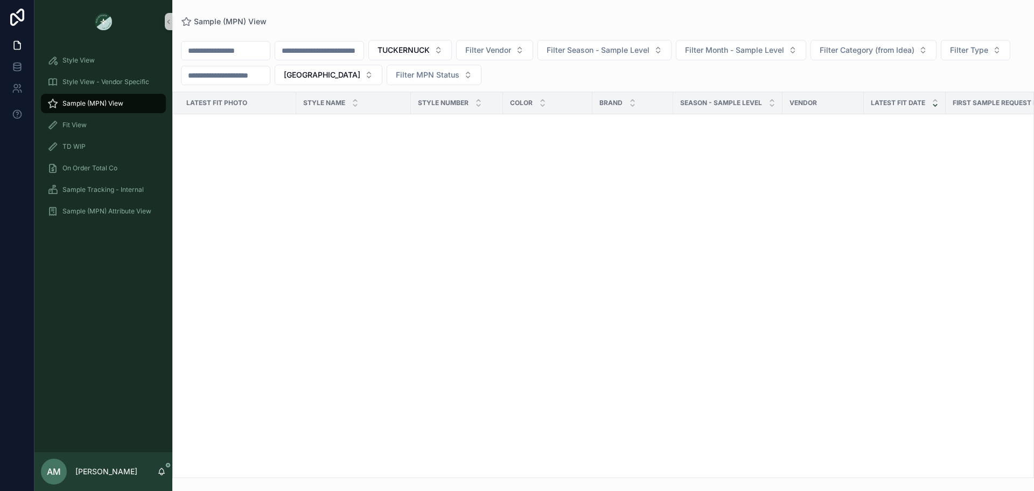 This screenshot has height=491, width=1034. I want to click on span: Fit View, so click(74, 125).